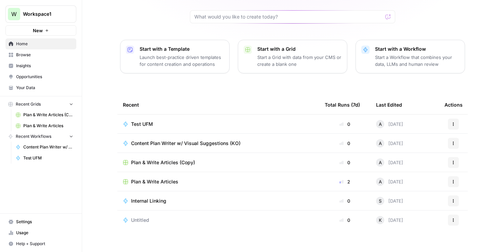 The image size is (503, 252). I want to click on span: K, so click(381, 220).